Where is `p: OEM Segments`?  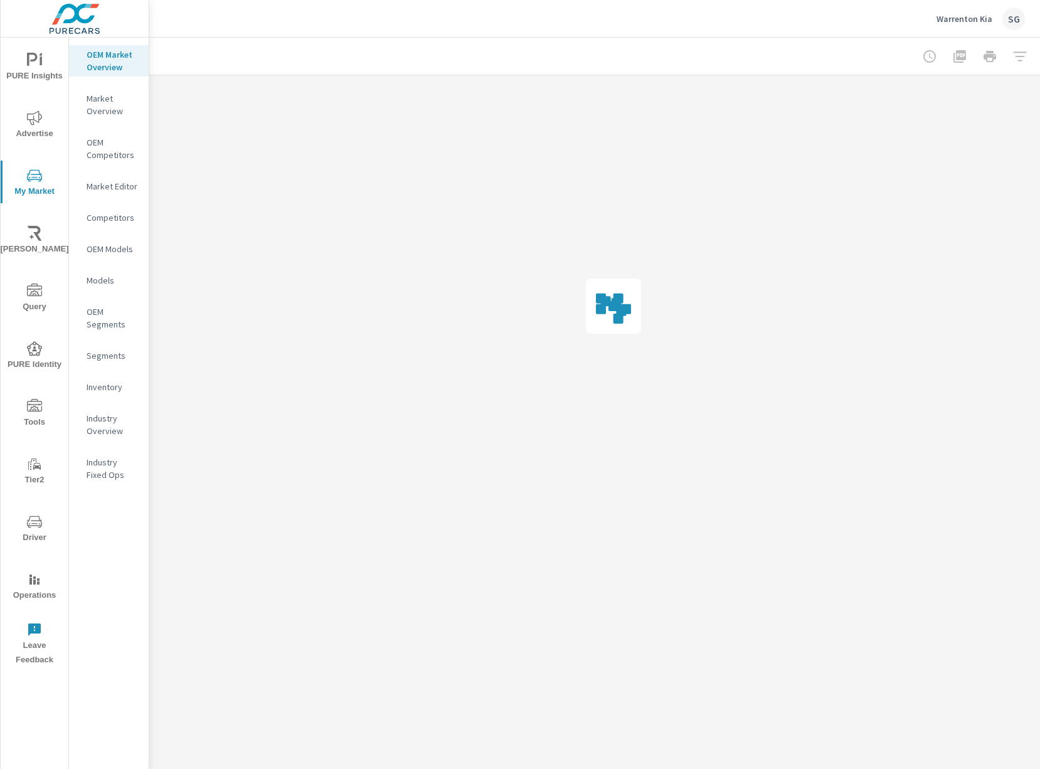 p: OEM Segments is located at coordinates (112, 318).